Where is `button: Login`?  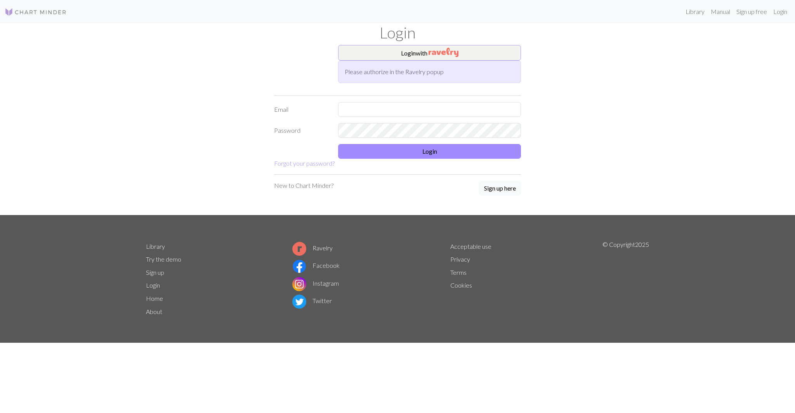 button: Login is located at coordinates (429, 151).